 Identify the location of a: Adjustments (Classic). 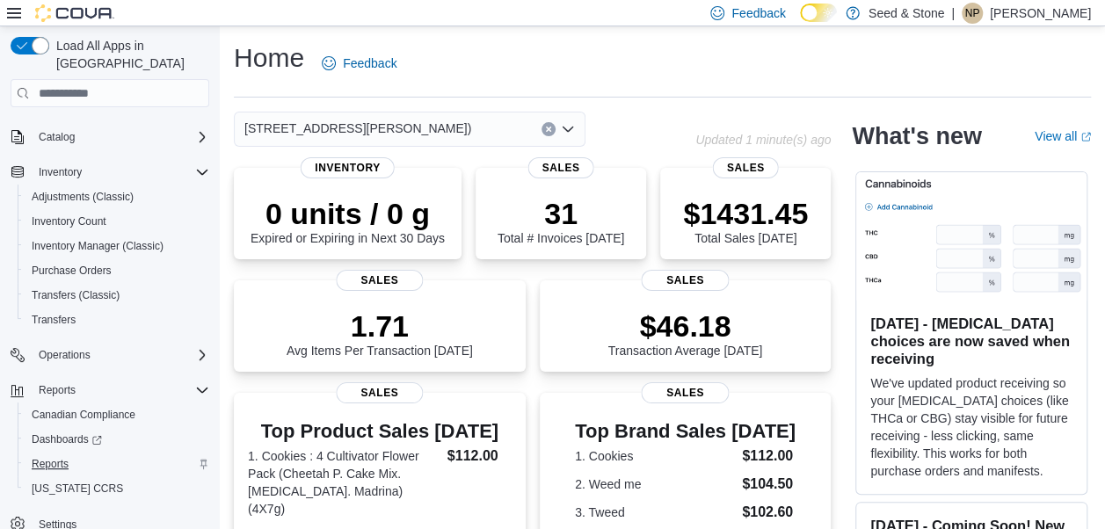
(83, 197).